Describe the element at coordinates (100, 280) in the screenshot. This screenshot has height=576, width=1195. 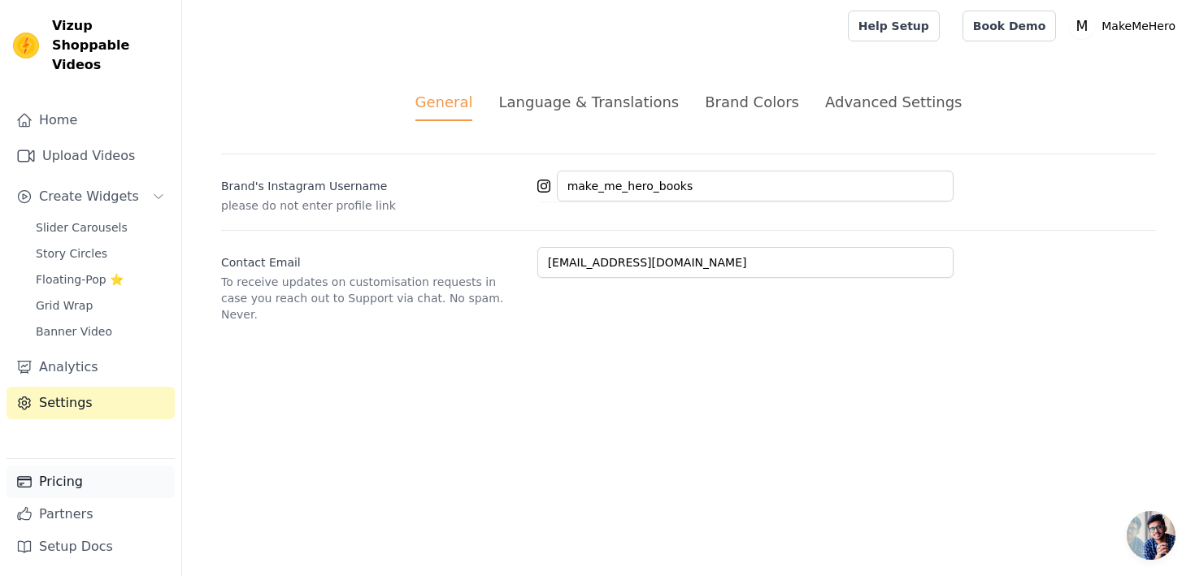
I see `a: Floating-Pop ⭐` at that location.